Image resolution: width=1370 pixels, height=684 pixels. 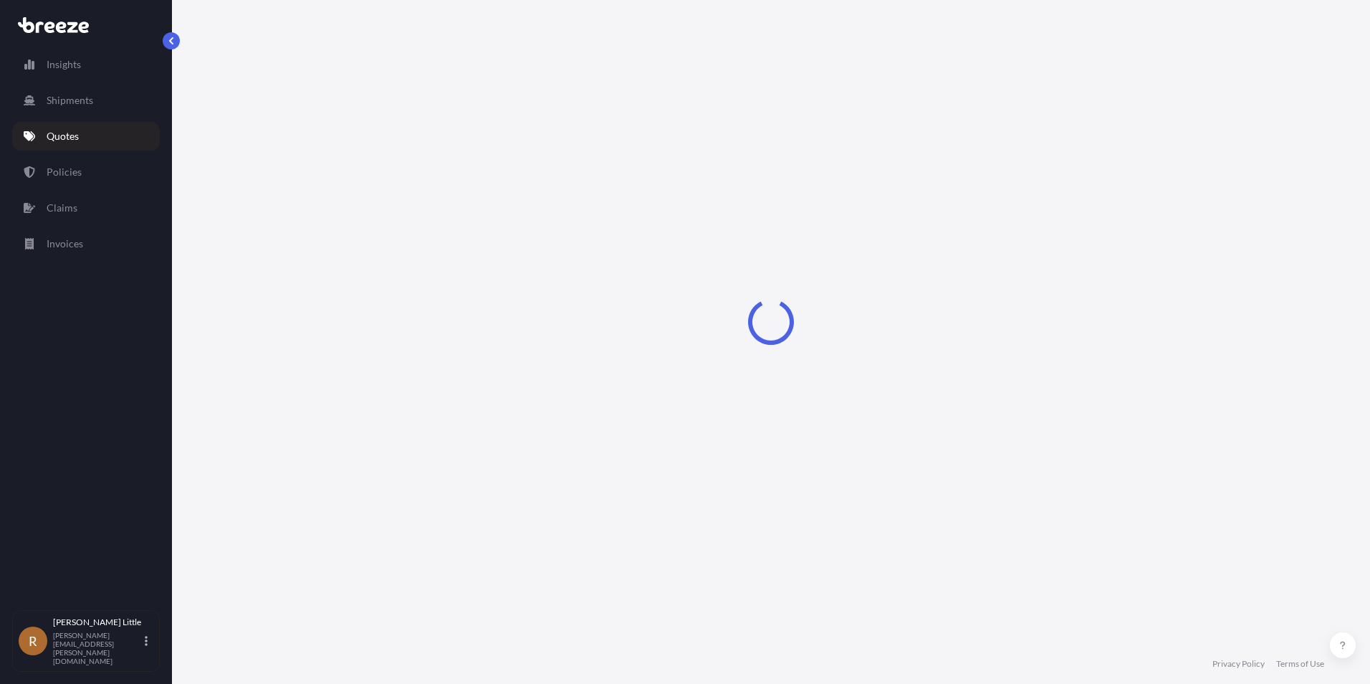 What do you see at coordinates (64, 65) in the screenshot?
I see `p: Insights` at bounding box center [64, 65].